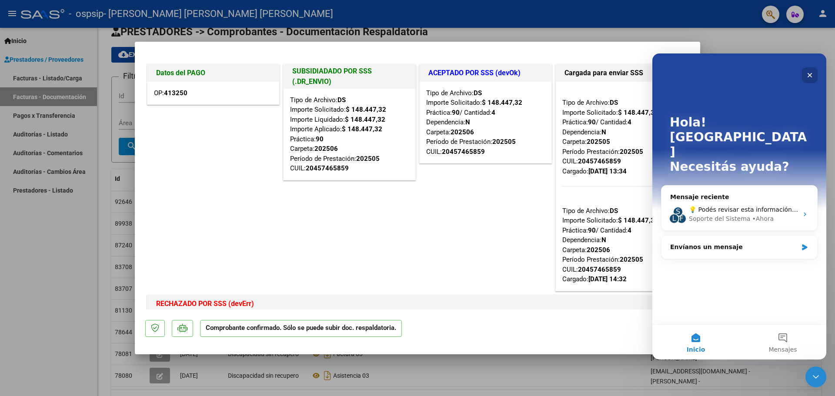  Describe the element at coordinates (157, 22) in the screenshot. I see `div: Cerrar` at that location.